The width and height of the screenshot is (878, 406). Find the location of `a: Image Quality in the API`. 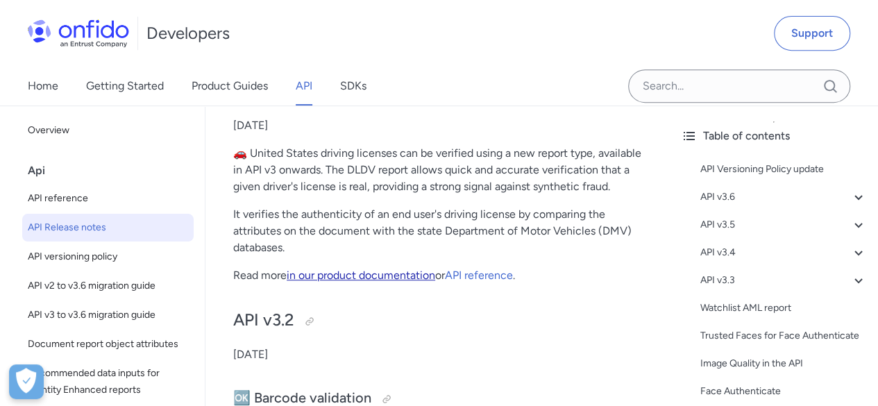

a: Image Quality in the API is located at coordinates (784, 364).